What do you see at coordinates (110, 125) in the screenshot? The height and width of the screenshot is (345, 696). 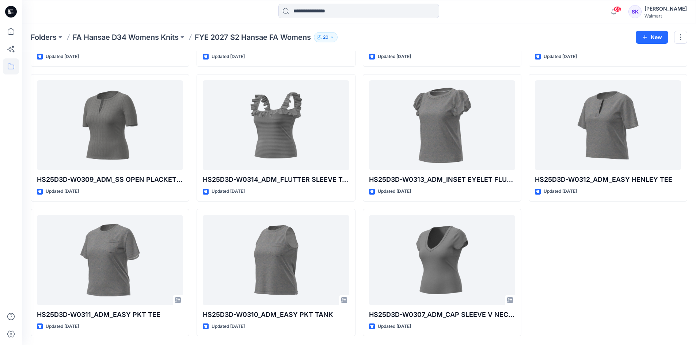 I see `a: HS25D3D-W0309_ADM_SS OPEN PLACKET TOP` at bounding box center [110, 125].